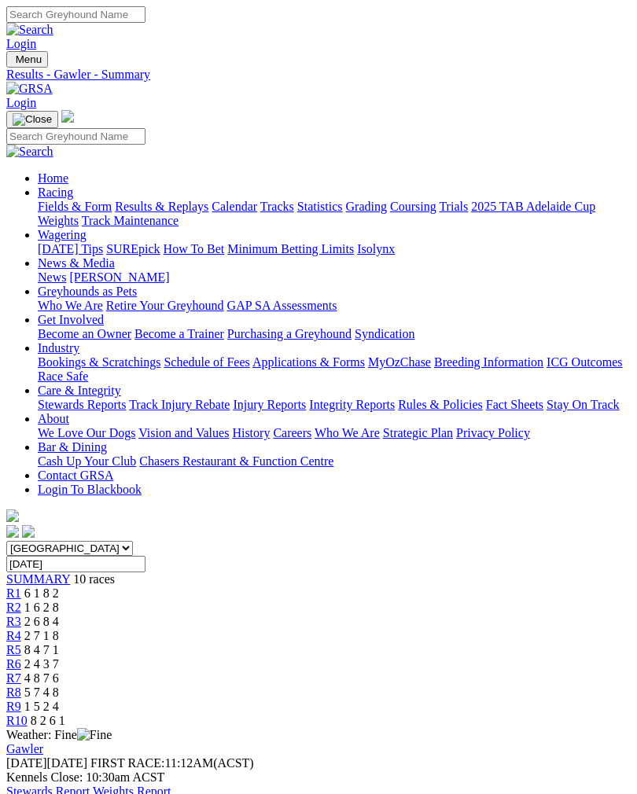 The height and width of the screenshot is (794, 637). What do you see at coordinates (13, 649) in the screenshot?
I see `span: R5` at bounding box center [13, 649].